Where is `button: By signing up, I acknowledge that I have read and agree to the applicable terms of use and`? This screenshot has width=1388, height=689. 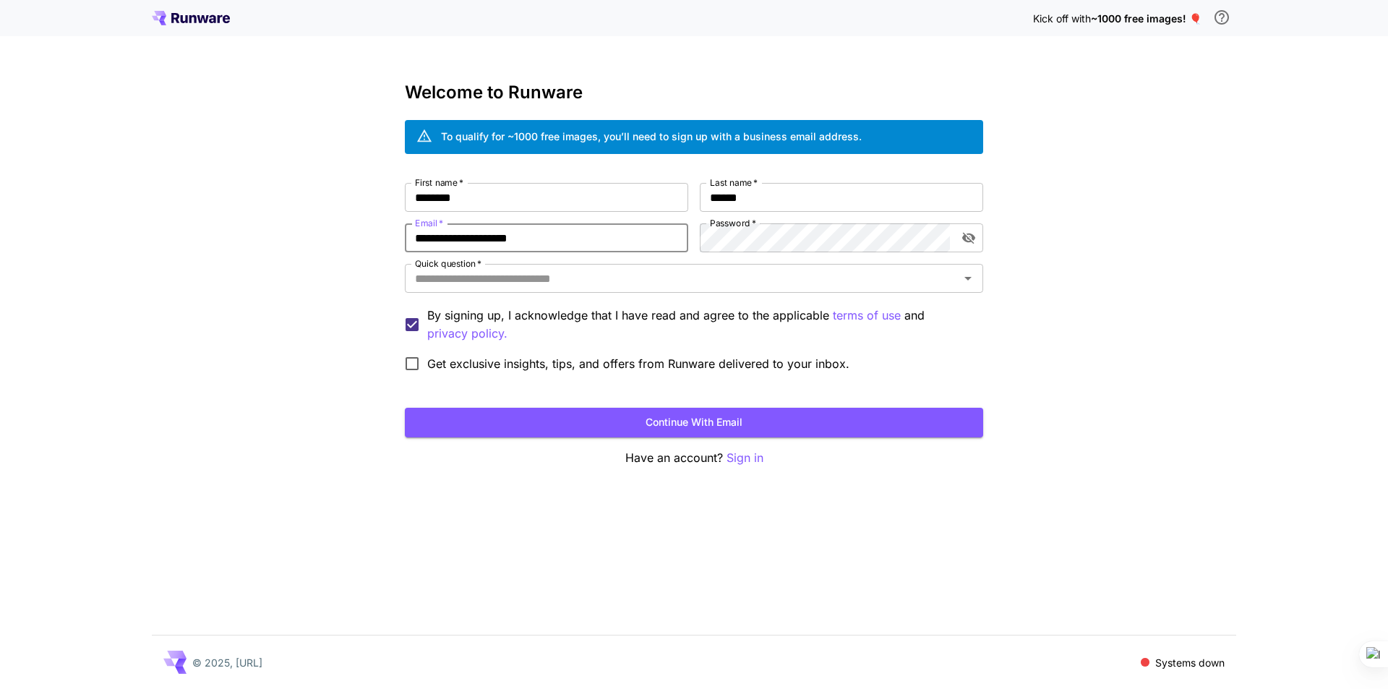 button: By signing up, I acknowledge that I have read and agree to the applicable terms of use and is located at coordinates (467, 333).